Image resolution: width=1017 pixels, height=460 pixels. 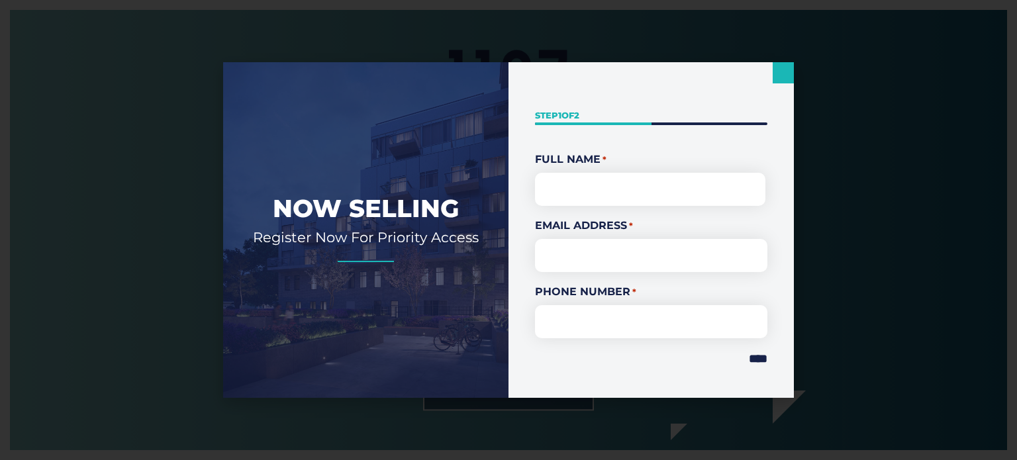 I want to click on legend: Full Name, so click(x=651, y=160).